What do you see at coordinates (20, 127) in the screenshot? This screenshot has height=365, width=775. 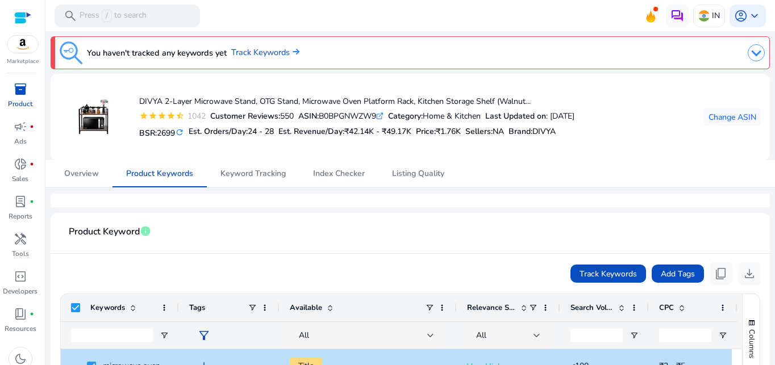 I see `span: campaign` at bounding box center [20, 127].